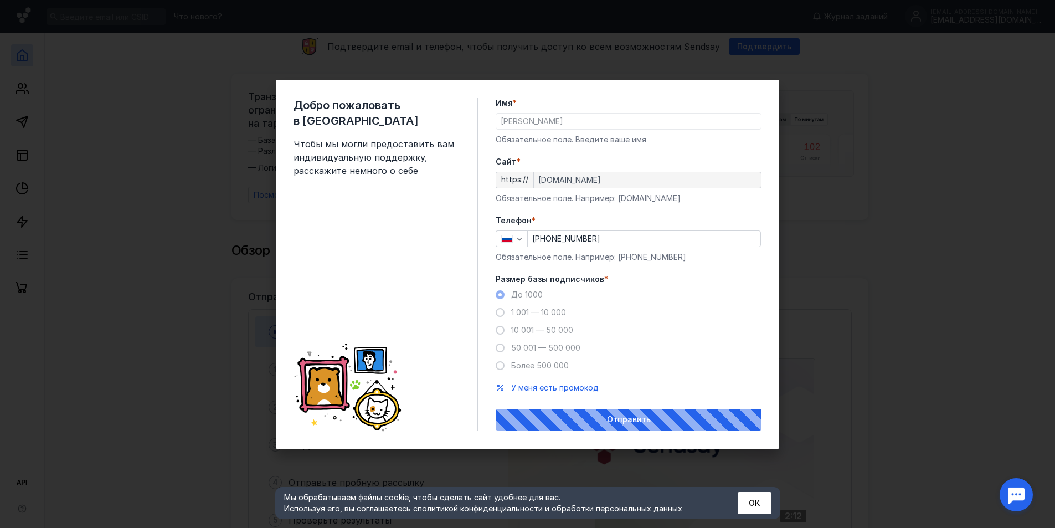  What do you see at coordinates (555, 388) in the screenshot?
I see `button: У меня есть промокод` at bounding box center [555, 388].